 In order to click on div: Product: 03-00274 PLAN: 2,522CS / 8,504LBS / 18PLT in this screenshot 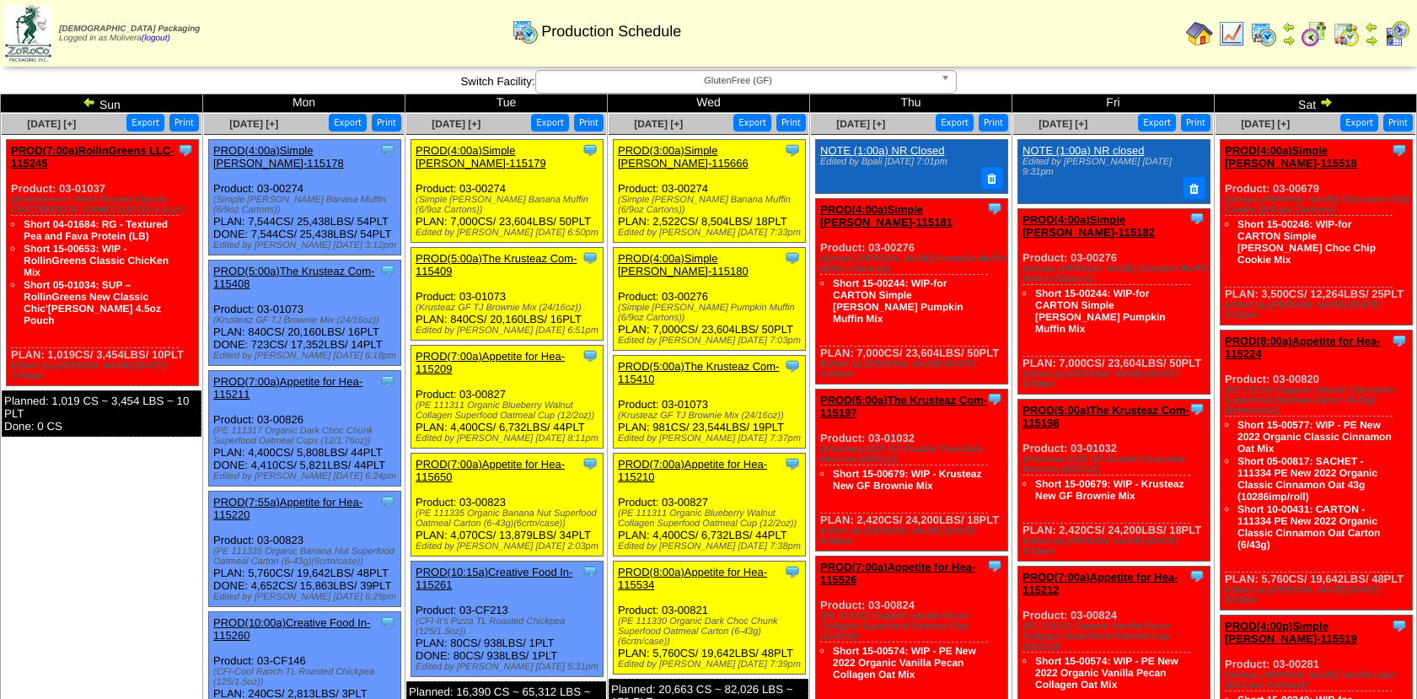, I will do `click(710, 191)`.